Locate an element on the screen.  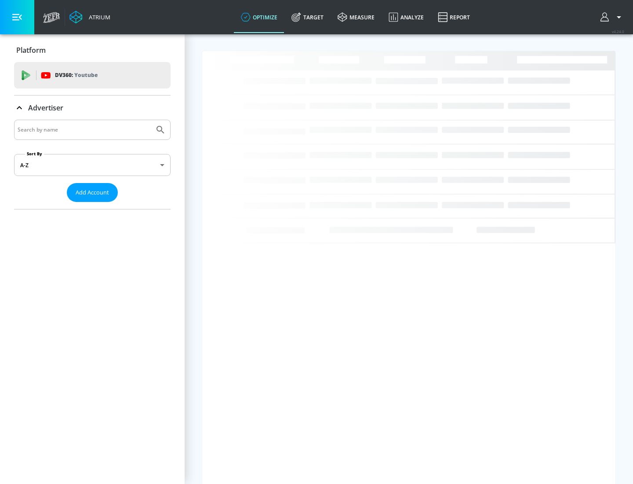
div: Platform is located at coordinates (92, 50).